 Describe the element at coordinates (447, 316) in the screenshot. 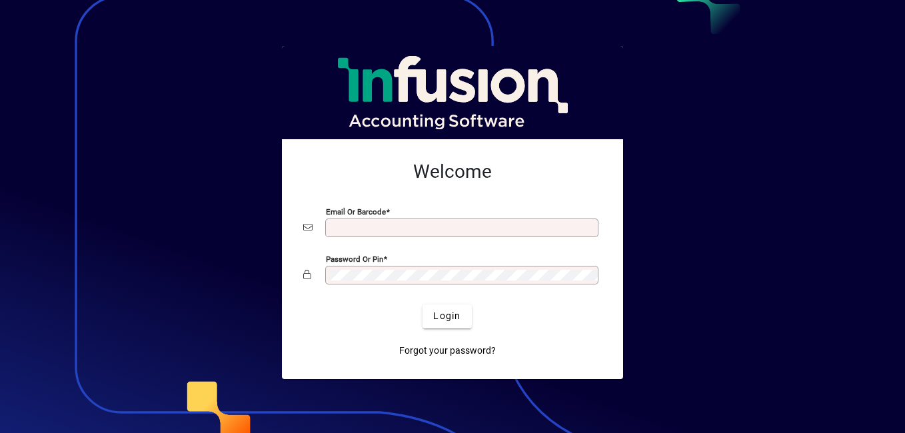

I see `span: Login` at that location.